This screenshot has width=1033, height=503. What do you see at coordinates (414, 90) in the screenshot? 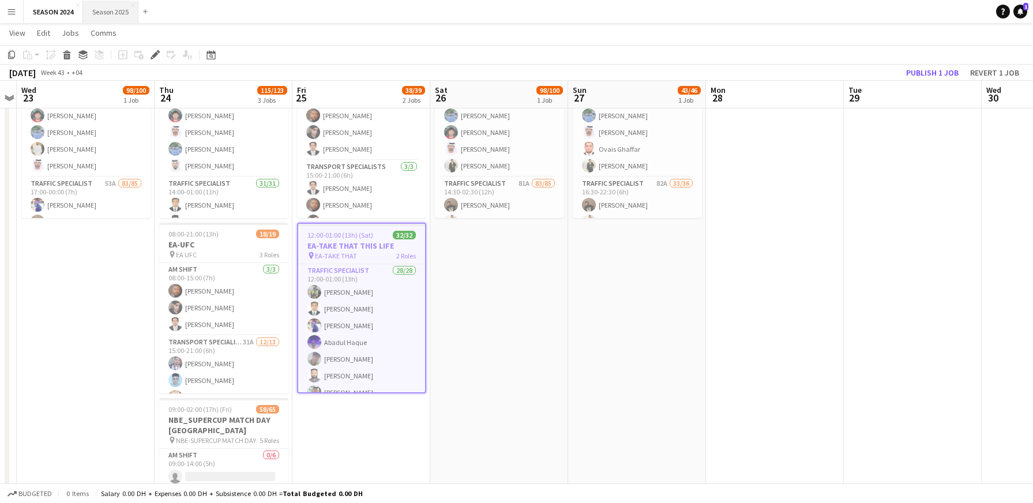
I see `span: 38/39` at bounding box center [414, 90].